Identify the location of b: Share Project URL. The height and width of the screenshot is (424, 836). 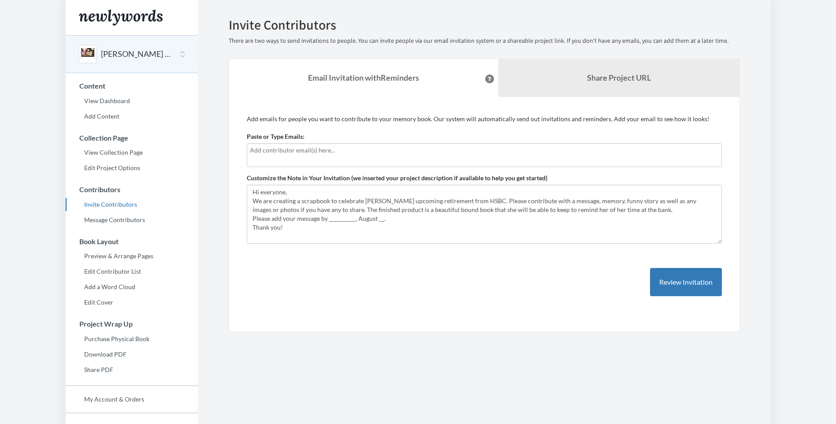
(619, 78).